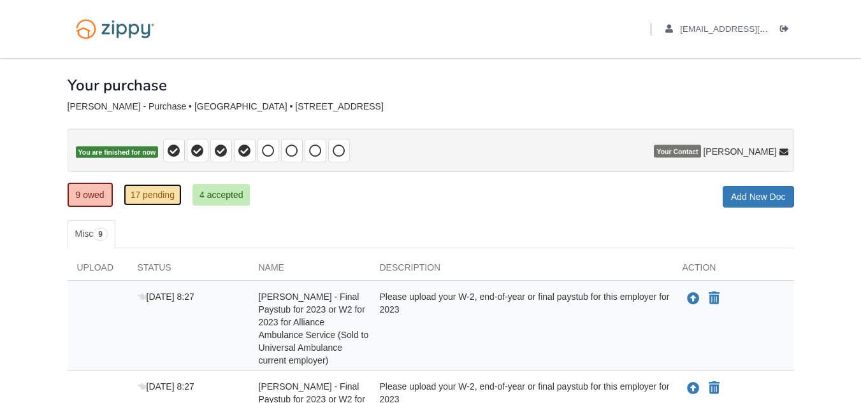 This screenshot has height=403, width=861. I want to click on button: Upload William Jackson - Final Paystub for 2023 or W2 for 2023 for MedStar Ambulance, so click(693, 389).